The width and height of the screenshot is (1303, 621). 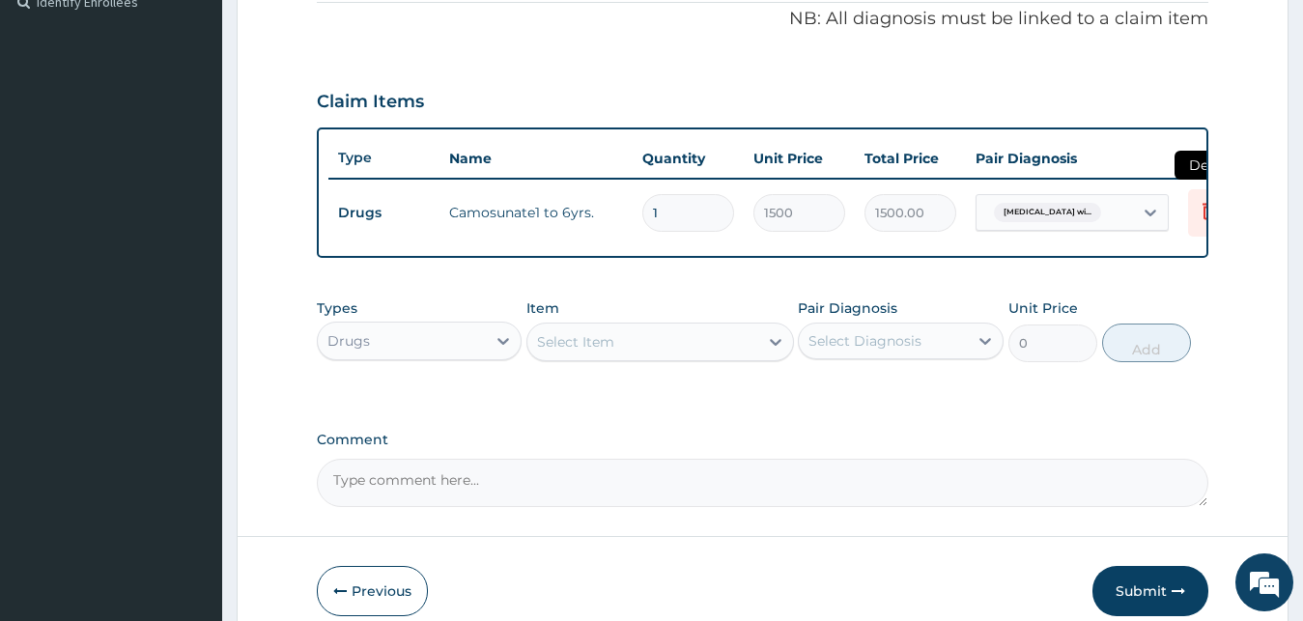 I want to click on label: Unit Price, so click(x=1043, y=308).